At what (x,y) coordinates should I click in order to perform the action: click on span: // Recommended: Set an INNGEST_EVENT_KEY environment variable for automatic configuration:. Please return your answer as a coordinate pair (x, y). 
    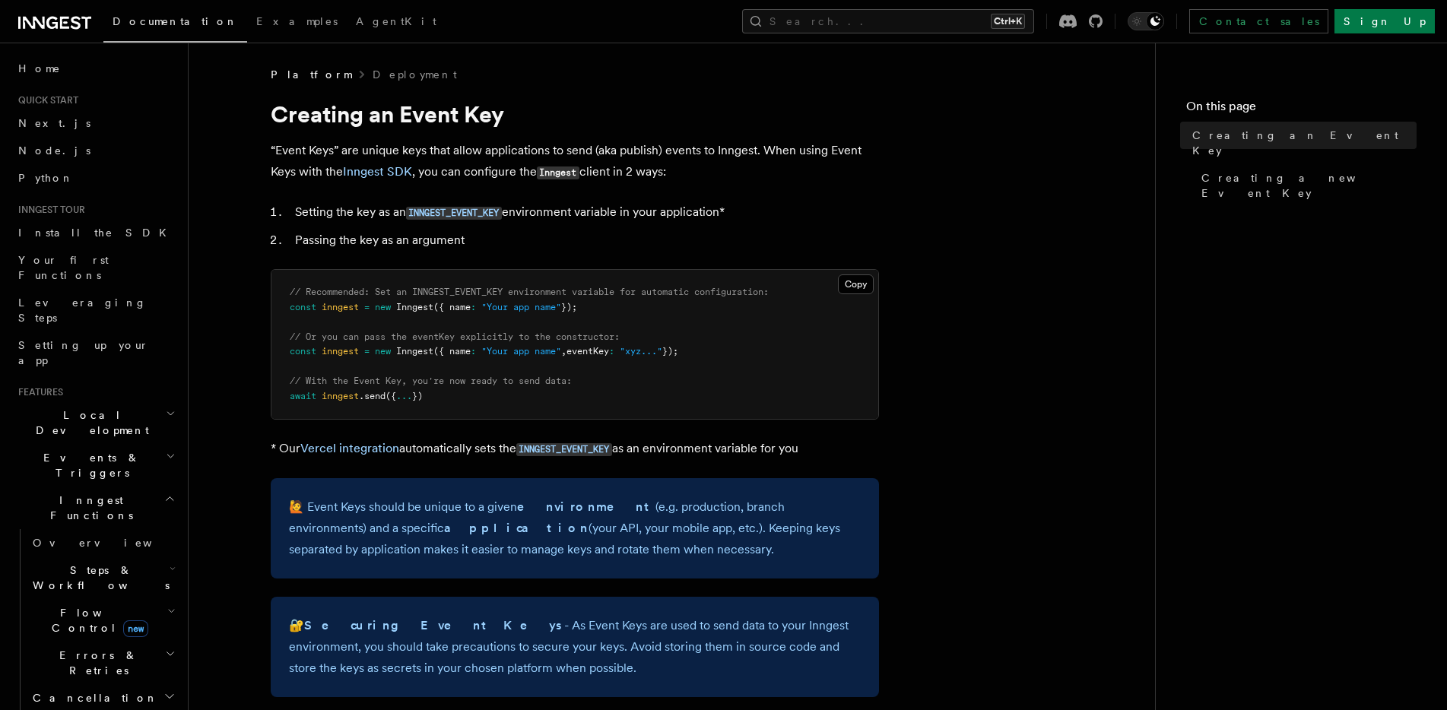
    Looking at the image, I should click on (529, 292).